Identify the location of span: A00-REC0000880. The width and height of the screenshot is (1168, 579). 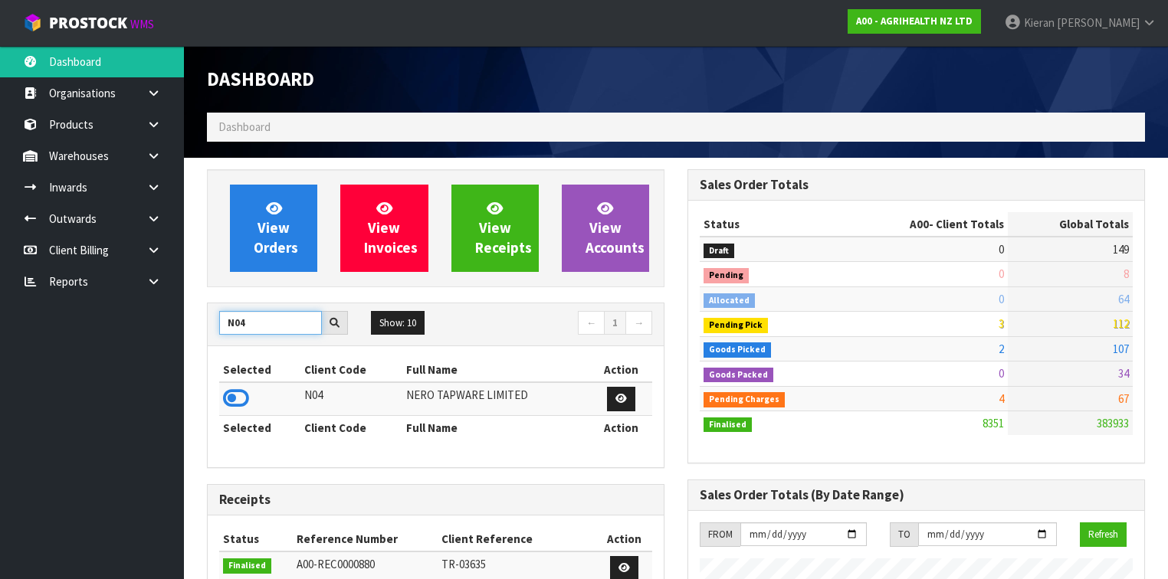
(336, 564).